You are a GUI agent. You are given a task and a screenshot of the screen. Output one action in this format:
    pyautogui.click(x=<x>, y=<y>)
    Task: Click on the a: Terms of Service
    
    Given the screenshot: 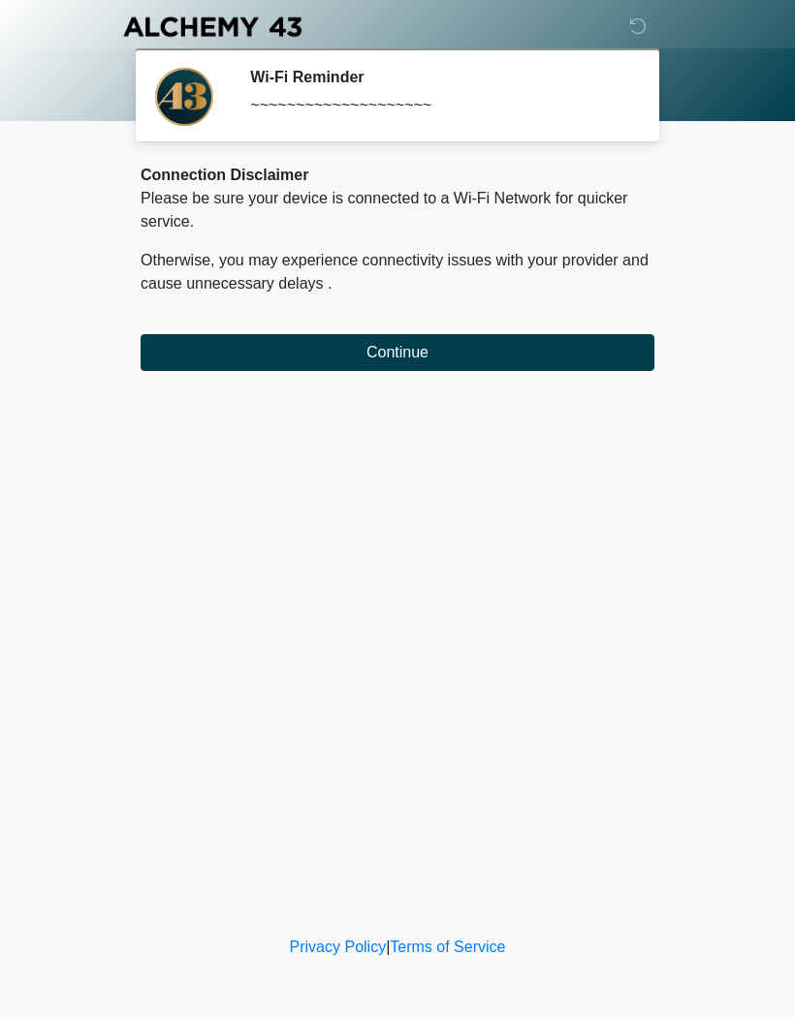 What is the action you would take?
    pyautogui.click(x=447, y=947)
    